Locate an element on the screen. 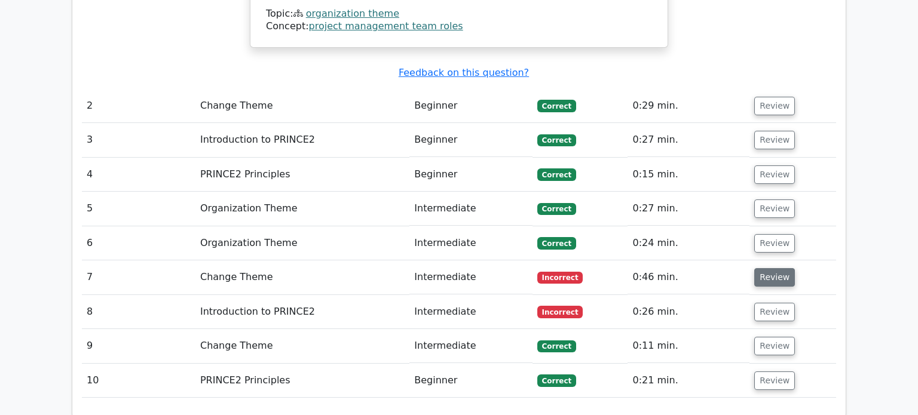  td: 0:21 min. is located at coordinates (688, 381).